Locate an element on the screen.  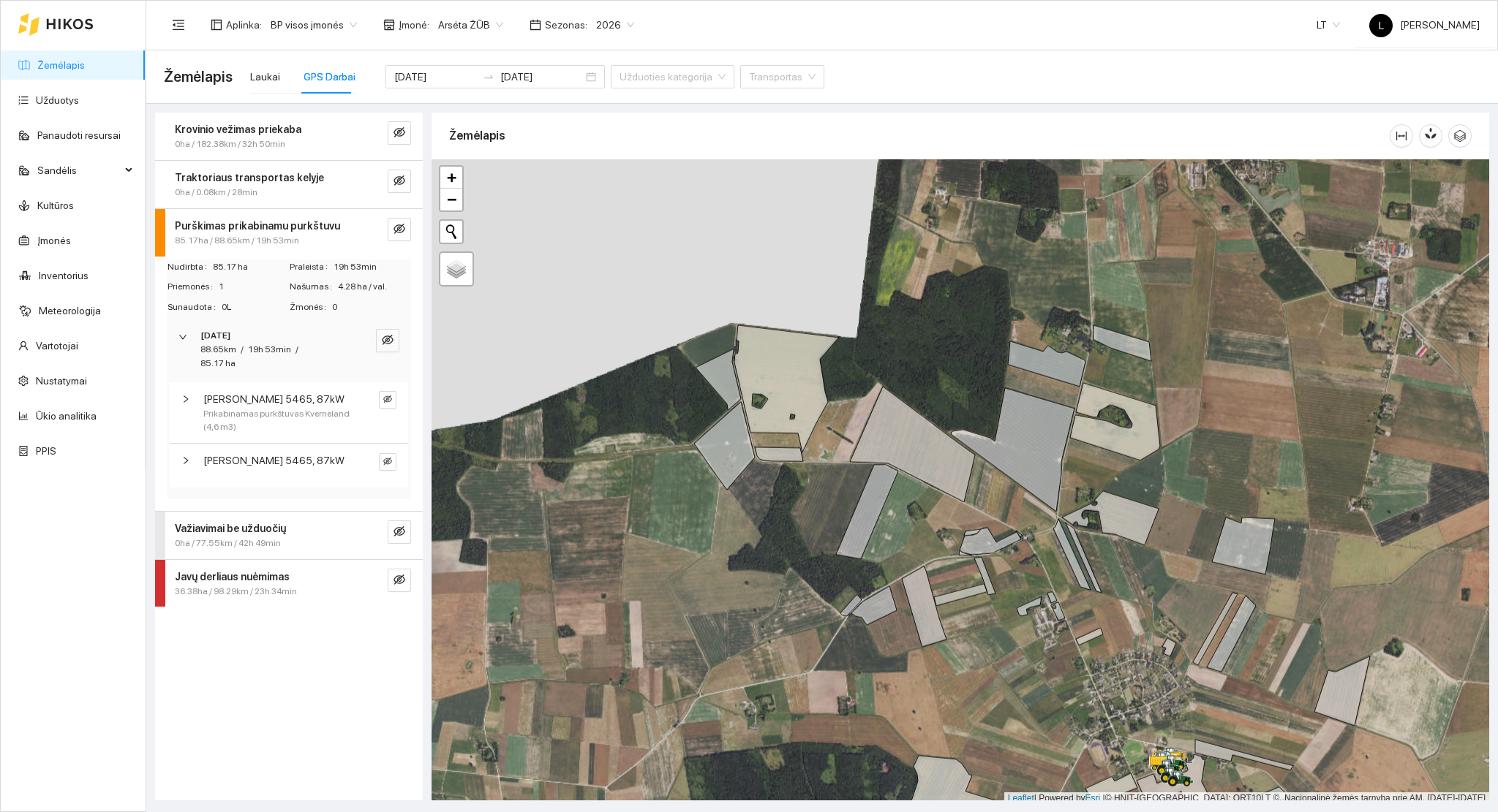
span: 4.28 ha / val. is located at coordinates (374, 287).